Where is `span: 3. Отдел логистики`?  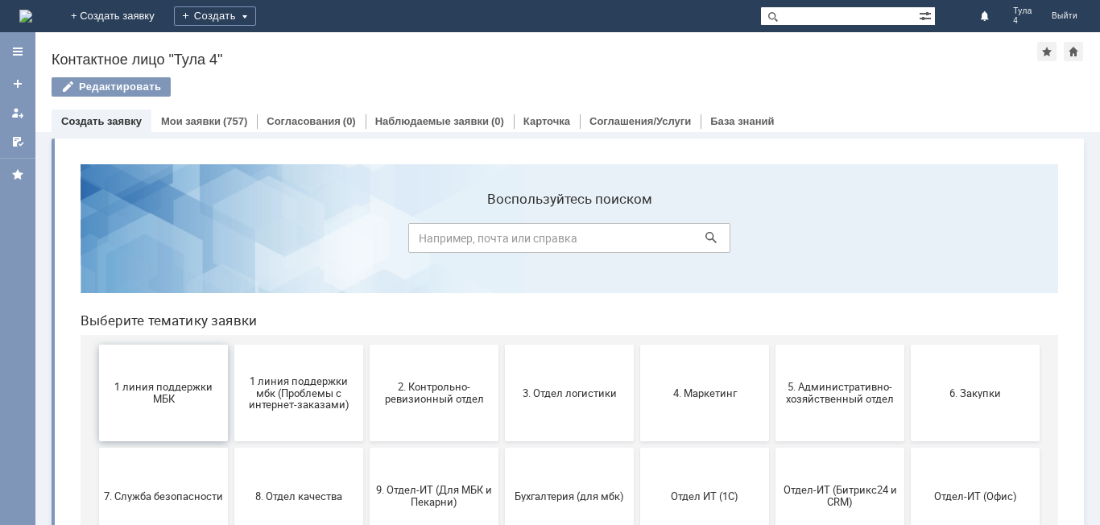
span: 3. Отдел логистики is located at coordinates (502, 241).